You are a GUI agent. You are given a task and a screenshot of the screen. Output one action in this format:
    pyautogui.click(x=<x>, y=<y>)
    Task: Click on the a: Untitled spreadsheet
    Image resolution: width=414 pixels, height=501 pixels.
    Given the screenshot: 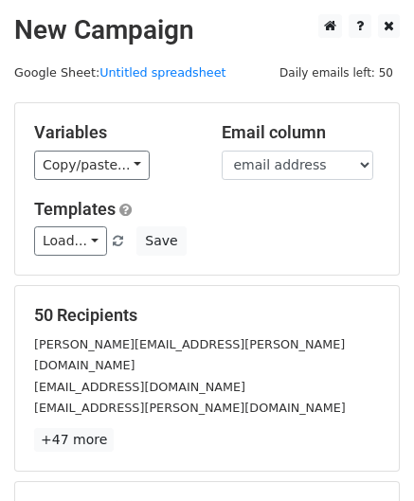 What is the action you would take?
    pyautogui.click(x=162, y=72)
    